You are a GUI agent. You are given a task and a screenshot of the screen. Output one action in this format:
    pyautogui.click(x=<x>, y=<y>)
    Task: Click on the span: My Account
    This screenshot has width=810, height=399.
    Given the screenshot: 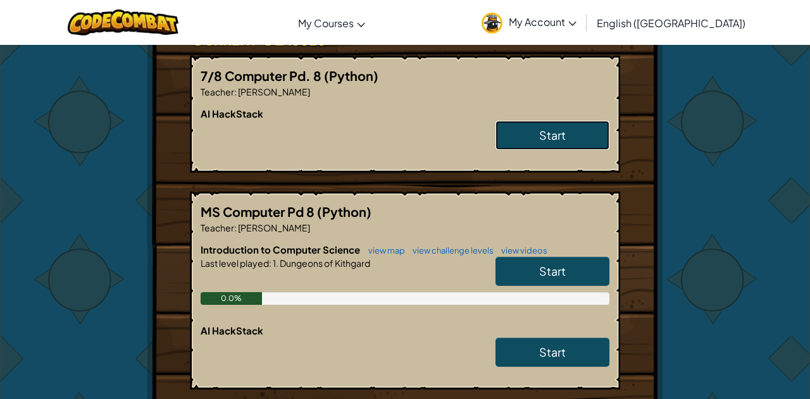 What is the action you would take?
    pyautogui.click(x=542, y=22)
    